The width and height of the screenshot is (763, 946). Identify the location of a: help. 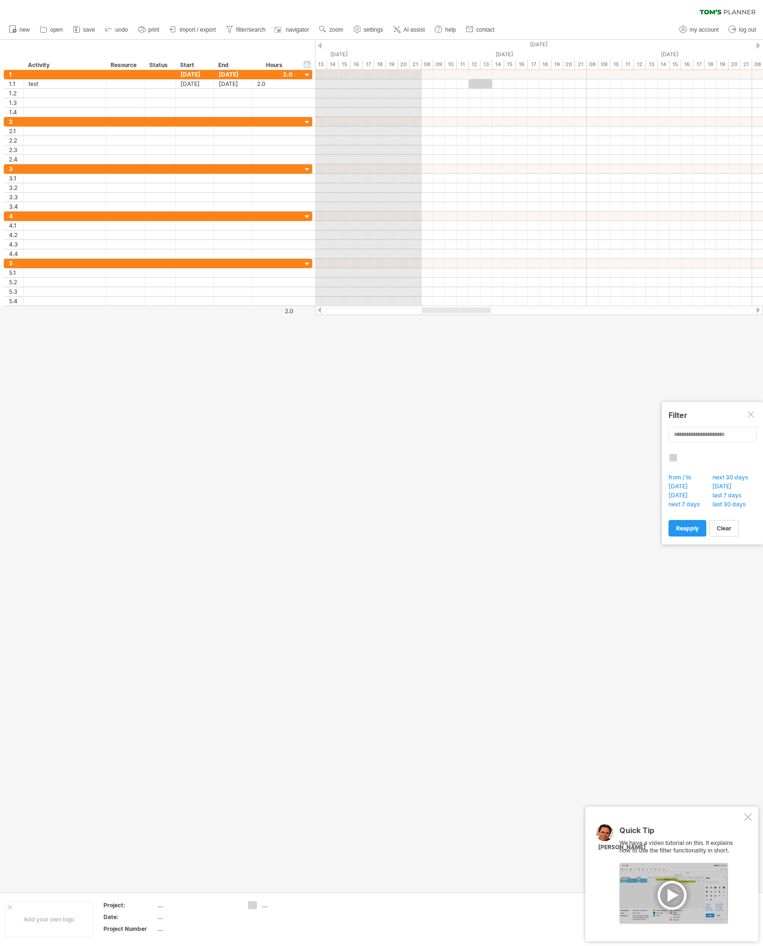
(445, 30).